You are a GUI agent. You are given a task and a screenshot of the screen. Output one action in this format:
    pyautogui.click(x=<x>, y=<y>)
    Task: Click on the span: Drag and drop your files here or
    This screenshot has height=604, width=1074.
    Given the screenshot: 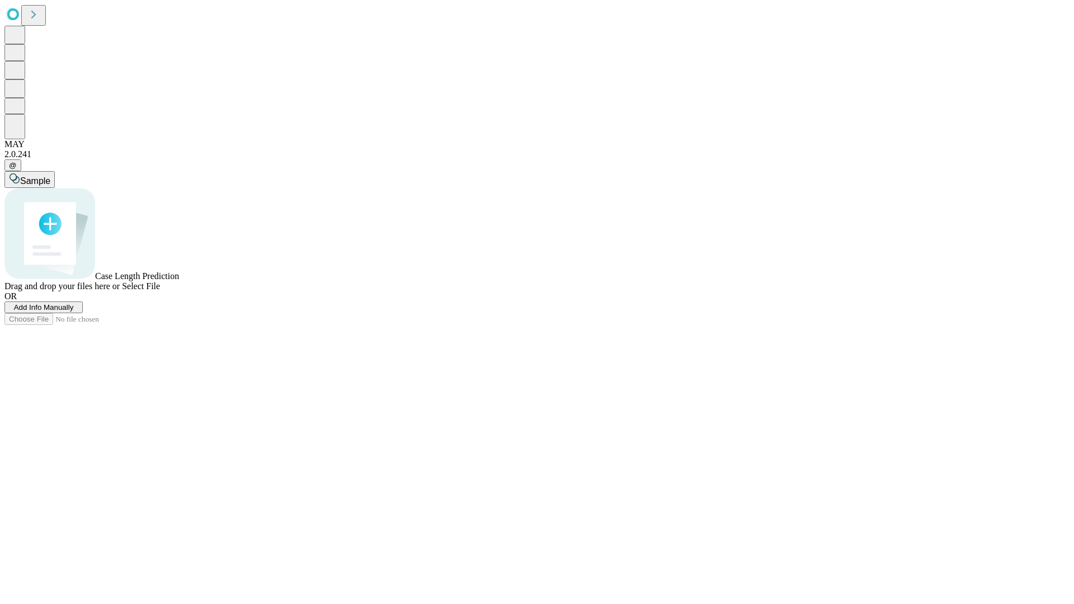 What is the action you would take?
    pyautogui.click(x=62, y=286)
    